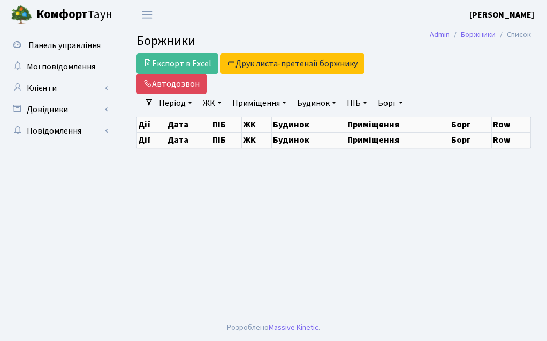 This screenshot has height=341, width=547. I want to click on b: Комфорт, so click(62, 14).